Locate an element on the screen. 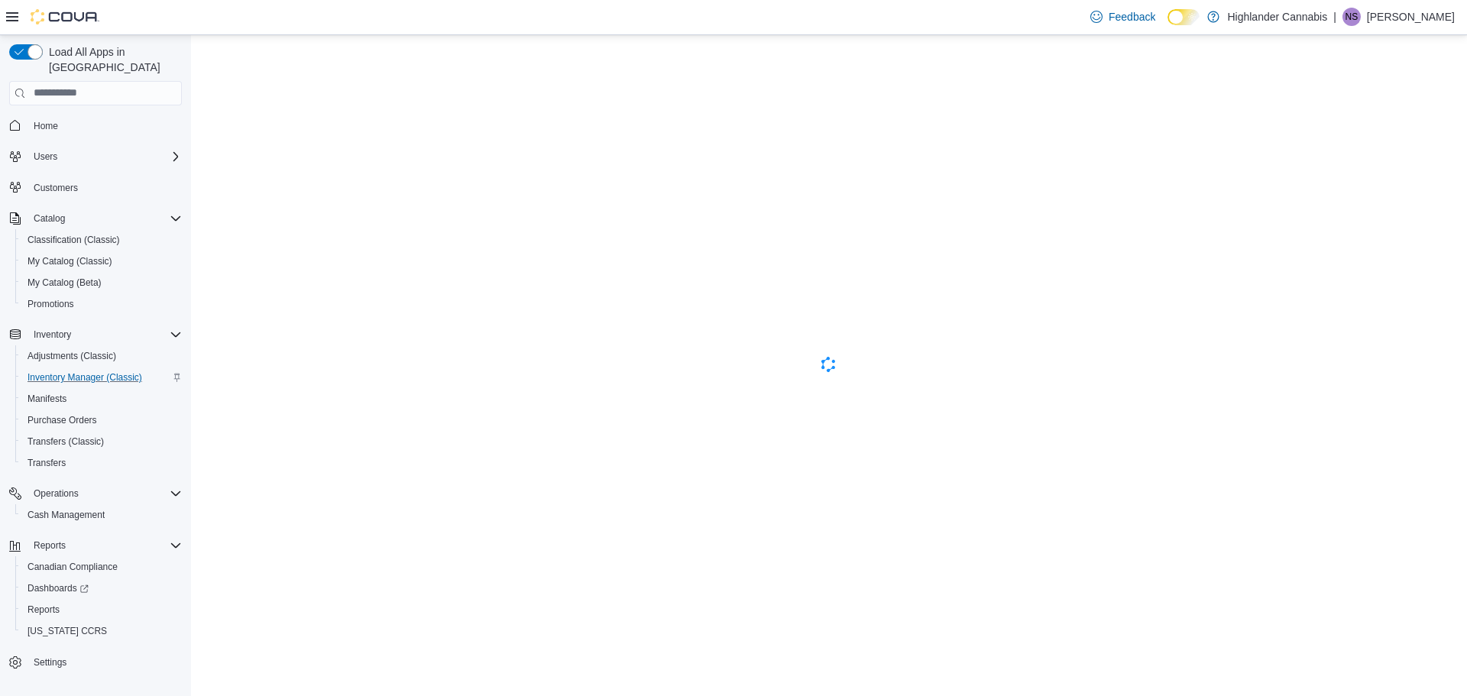 This screenshot has height=696, width=1467. span: Dark Mode is located at coordinates (1168, 25).